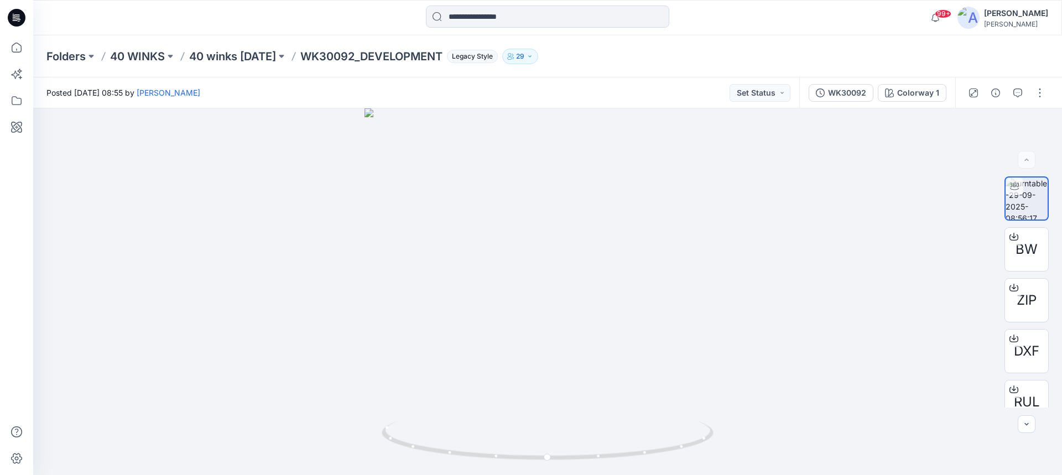 The height and width of the screenshot is (475, 1062). Describe the element at coordinates (847, 93) in the screenshot. I see `div: WK30092` at that location.